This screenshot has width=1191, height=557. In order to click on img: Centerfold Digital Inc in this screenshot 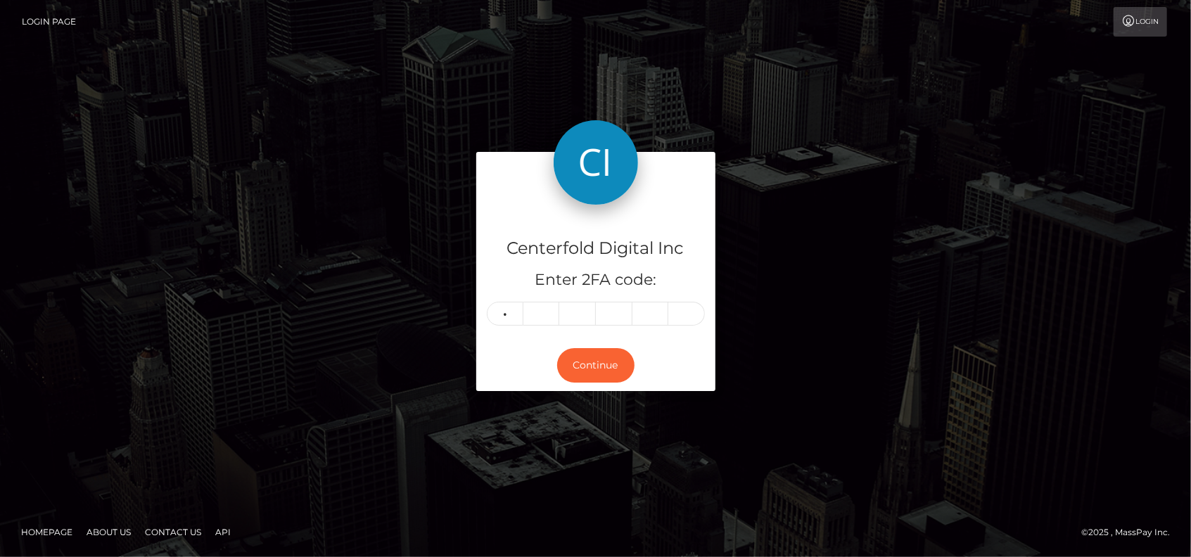, I will do `click(596, 163)`.